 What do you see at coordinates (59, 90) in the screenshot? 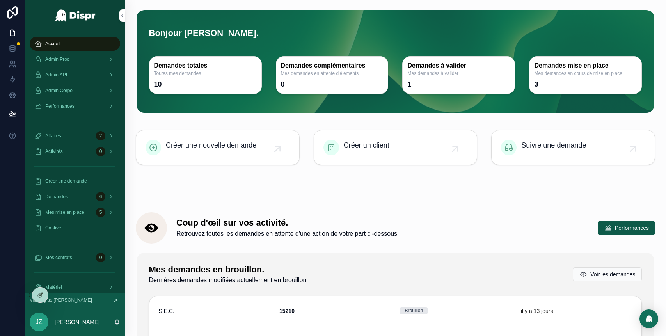
I see `span: Admin Corpo` at bounding box center [59, 90].